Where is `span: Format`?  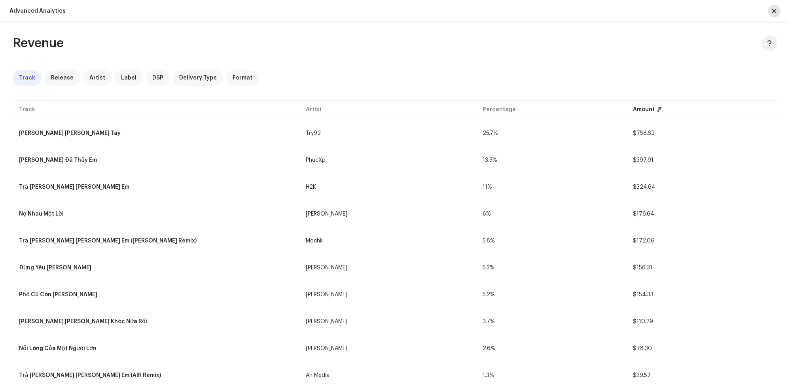
span: Format is located at coordinates (242, 78).